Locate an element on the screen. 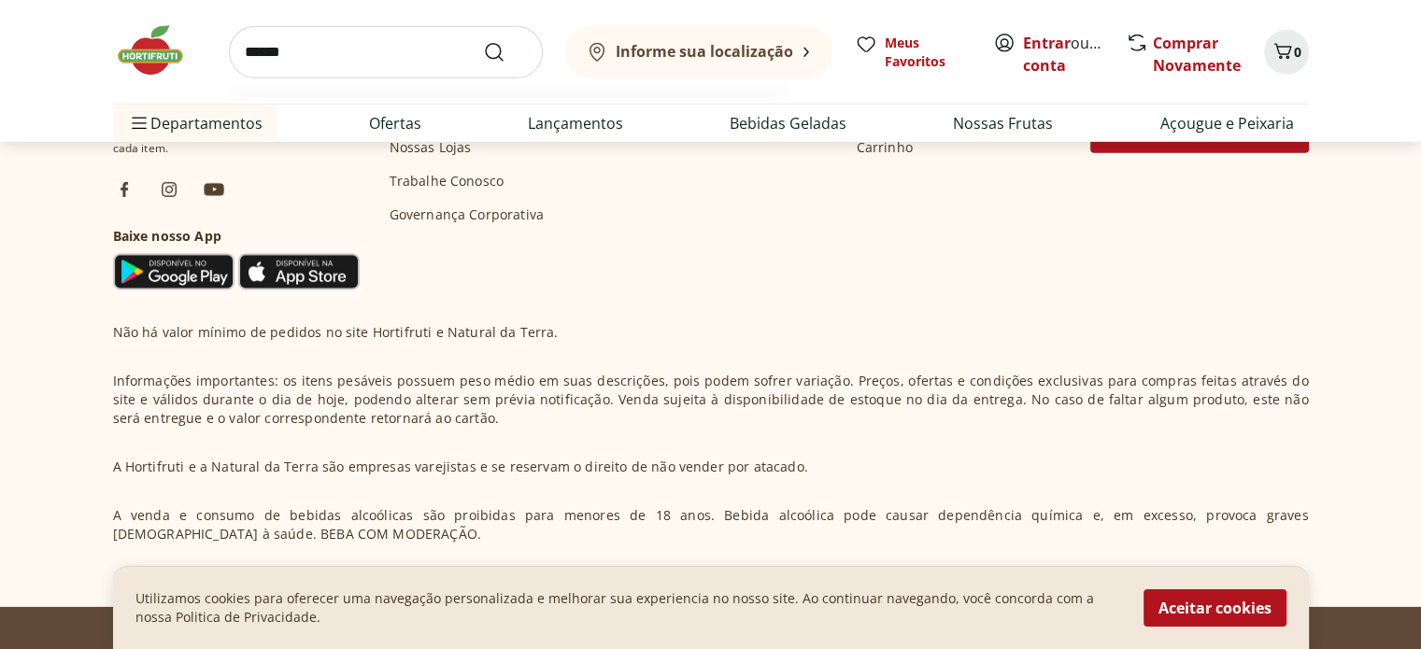 The height and width of the screenshot is (649, 1421). a: Entrar is located at coordinates (1046, 43).